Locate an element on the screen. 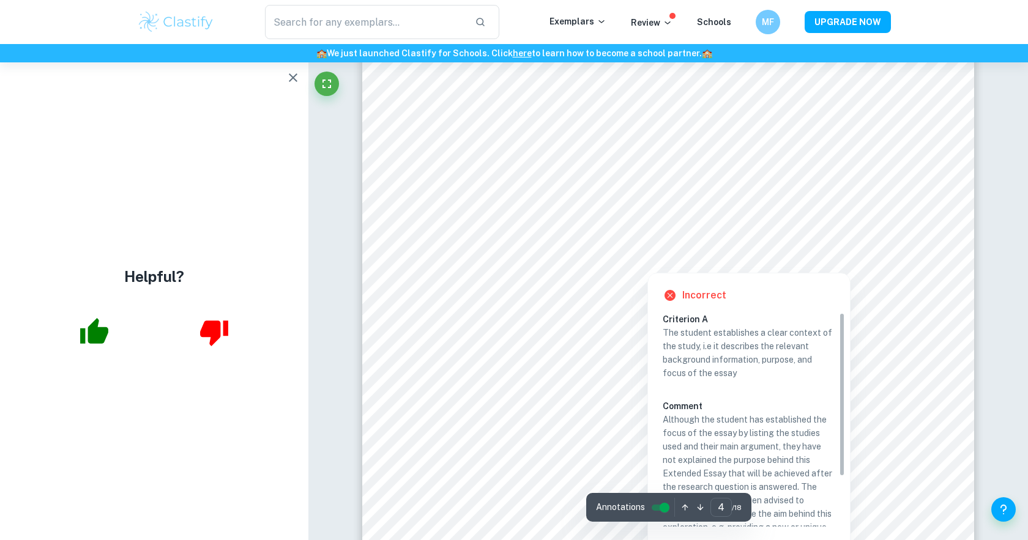  button: MF is located at coordinates (768, 22).